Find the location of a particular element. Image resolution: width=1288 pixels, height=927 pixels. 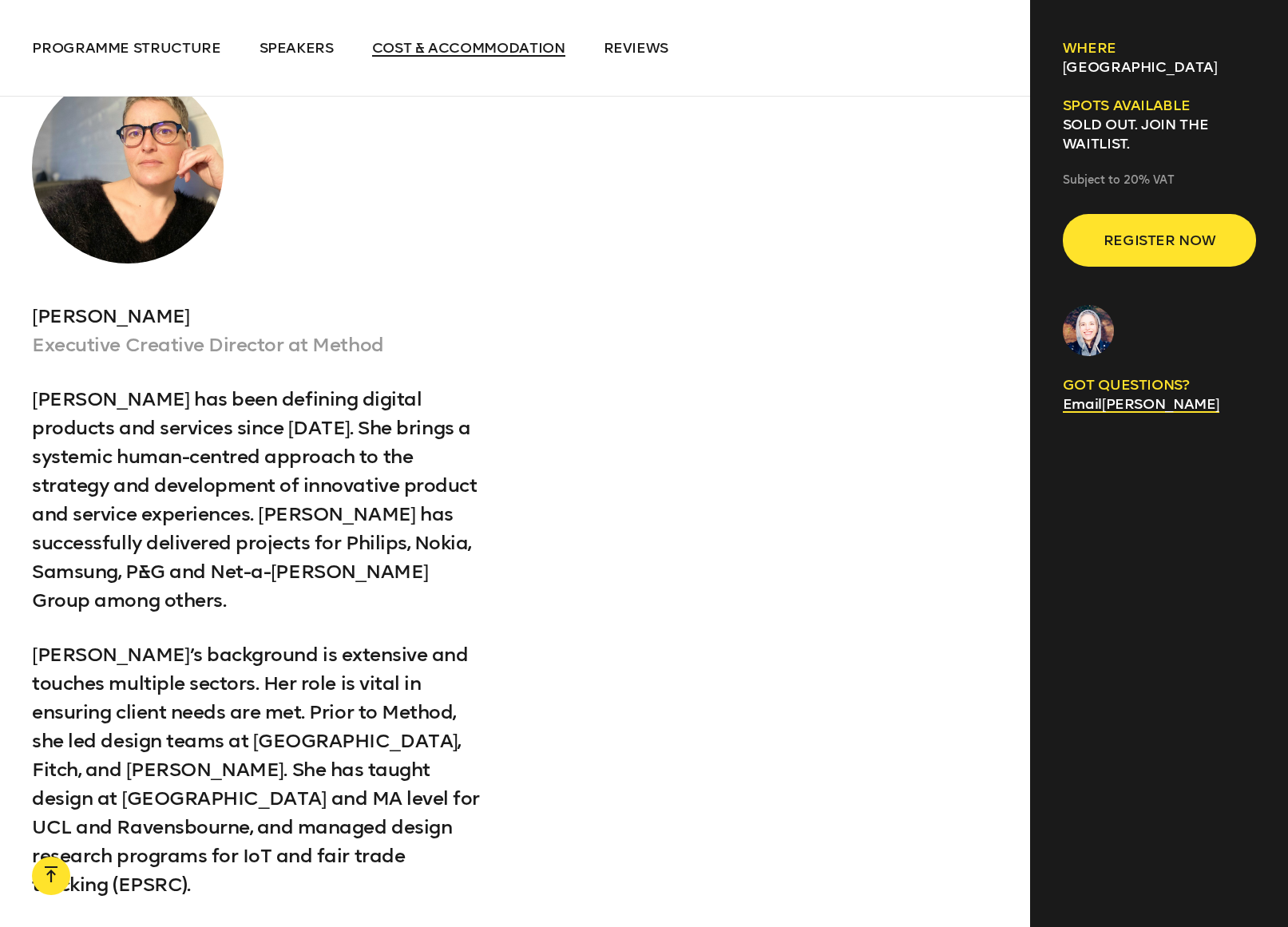

span: Speakers is located at coordinates (296, 48).